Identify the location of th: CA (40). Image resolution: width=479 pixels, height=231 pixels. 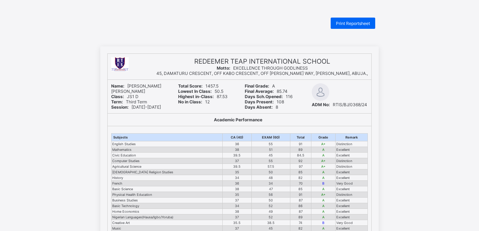
(237, 137).